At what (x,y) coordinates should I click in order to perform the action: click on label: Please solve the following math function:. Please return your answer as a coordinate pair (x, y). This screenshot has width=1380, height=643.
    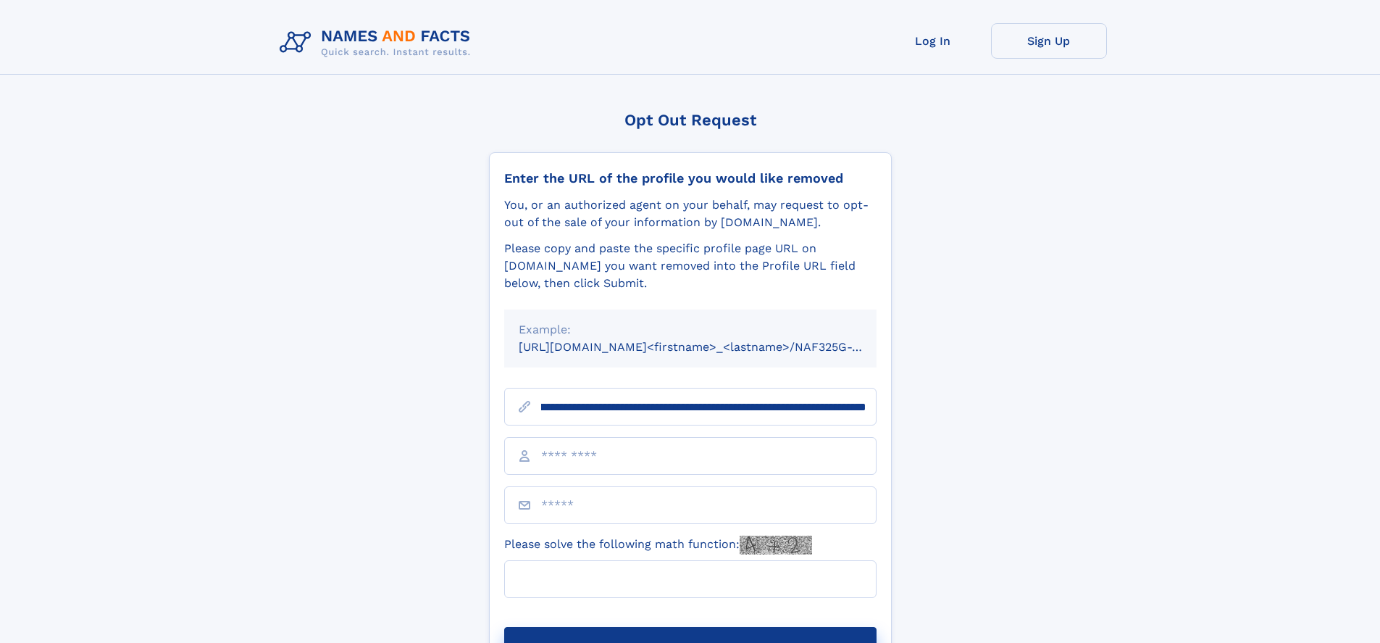
    Looking at the image, I should click on (658, 545).